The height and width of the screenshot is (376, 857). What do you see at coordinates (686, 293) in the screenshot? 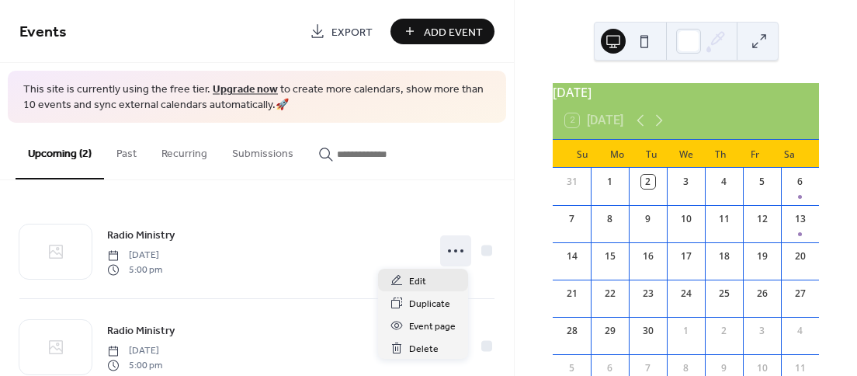
I see `div: 24` at bounding box center [686, 293].